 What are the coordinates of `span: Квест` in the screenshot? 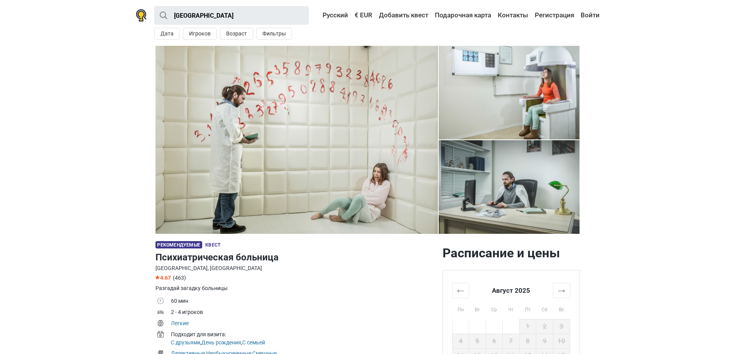 It's located at (213, 245).